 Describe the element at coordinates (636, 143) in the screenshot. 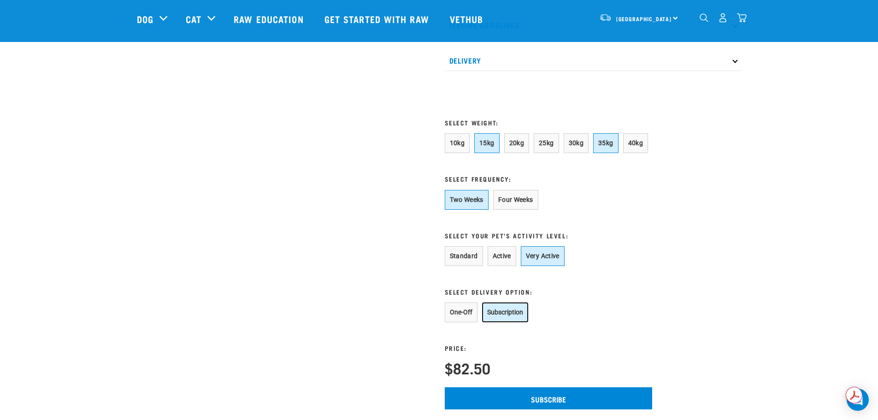

I see `button: 40kg` at that location.